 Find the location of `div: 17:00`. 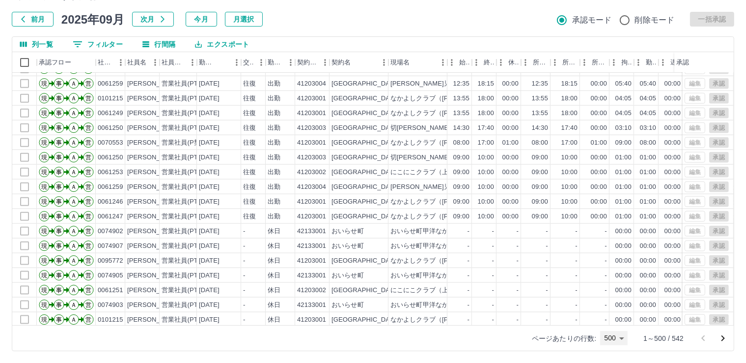

div: 17:00 is located at coordinates (569, 142).